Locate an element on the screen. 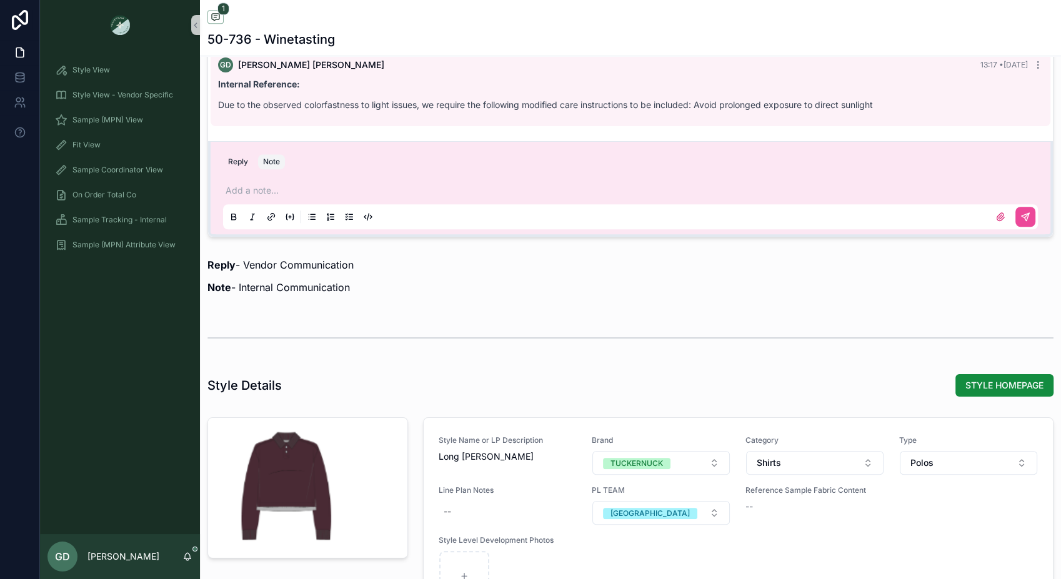 Image resolution: width=1061 pixels, height=579 pixels. div: scrollable content is located at coordinates (120, 161).